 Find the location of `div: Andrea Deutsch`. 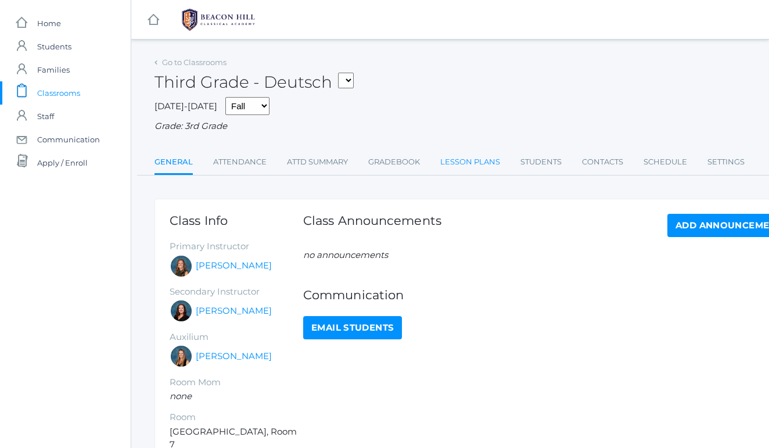

div: Andrea Deutsch is located at coordinates (181, 266).